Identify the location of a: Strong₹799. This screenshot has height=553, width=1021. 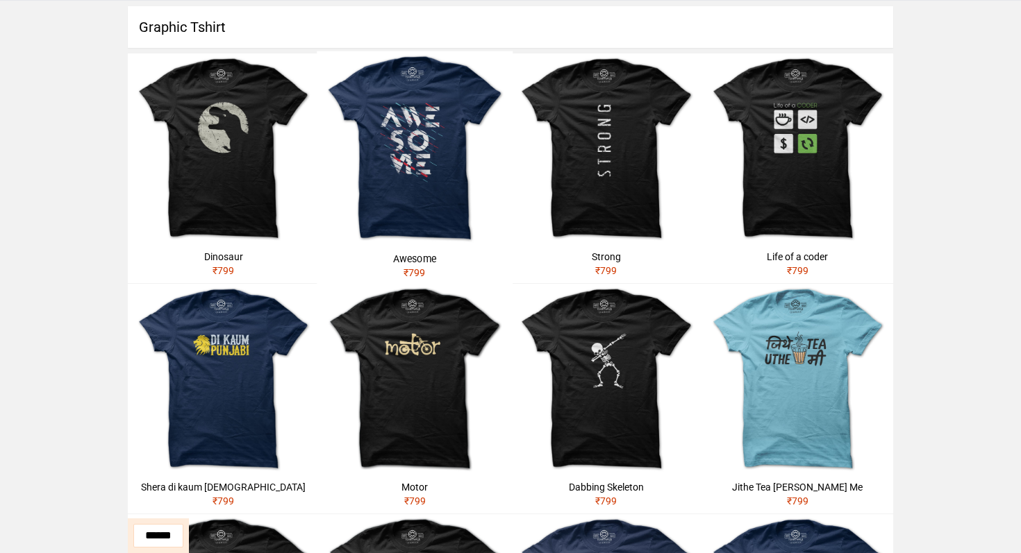
(606, 168).